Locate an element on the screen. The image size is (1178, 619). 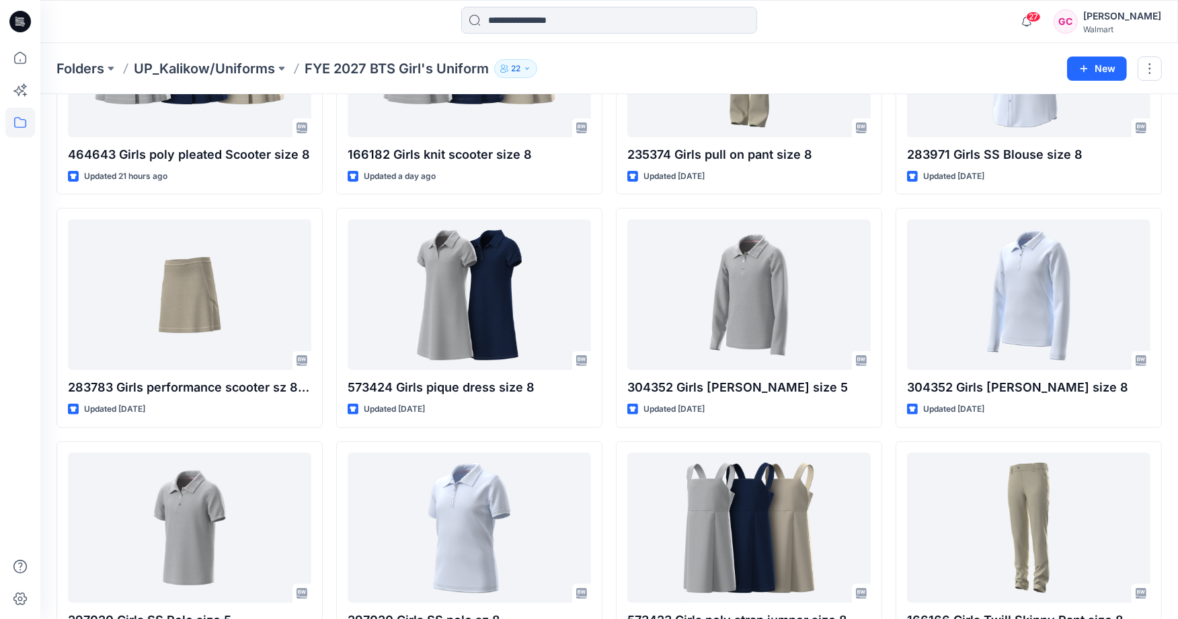
span: 27 is located at coordinates (1033, 17).